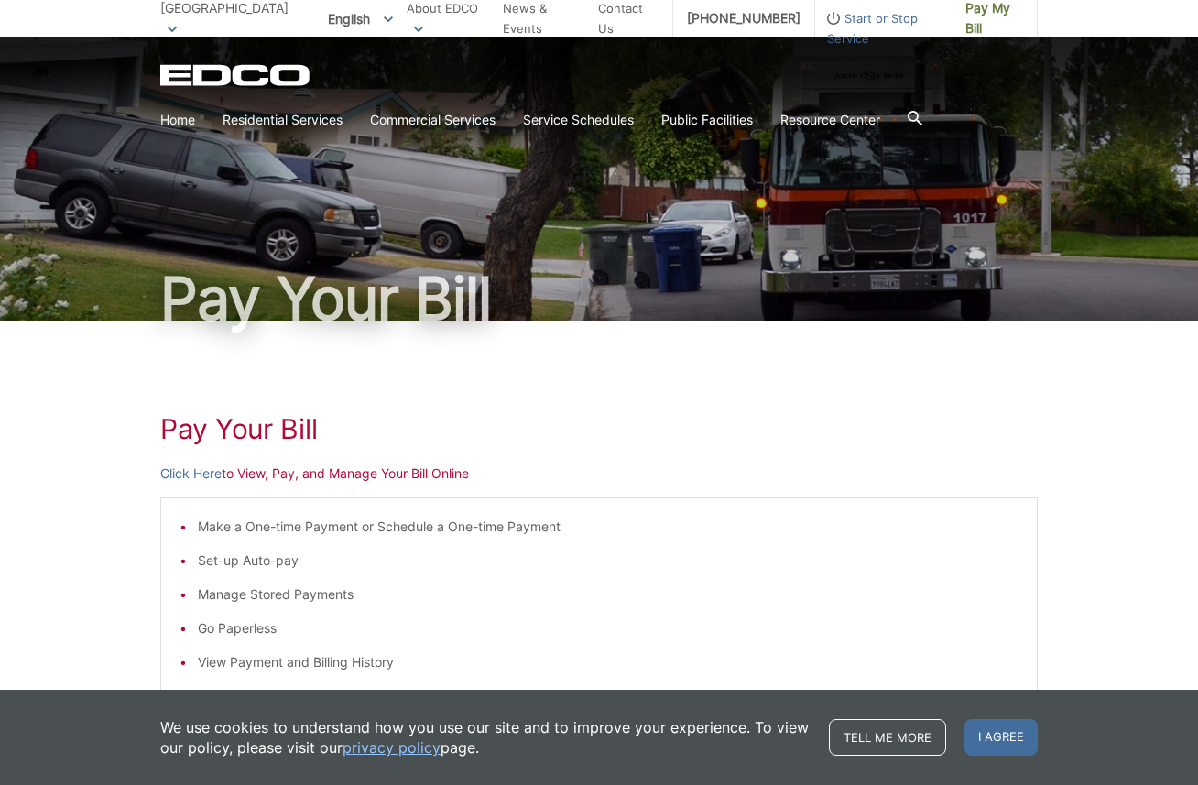  What do you see at coordinates (830, 120) in the screenshot?
I see `a: Resource Center` at bounding box center [830, 120].